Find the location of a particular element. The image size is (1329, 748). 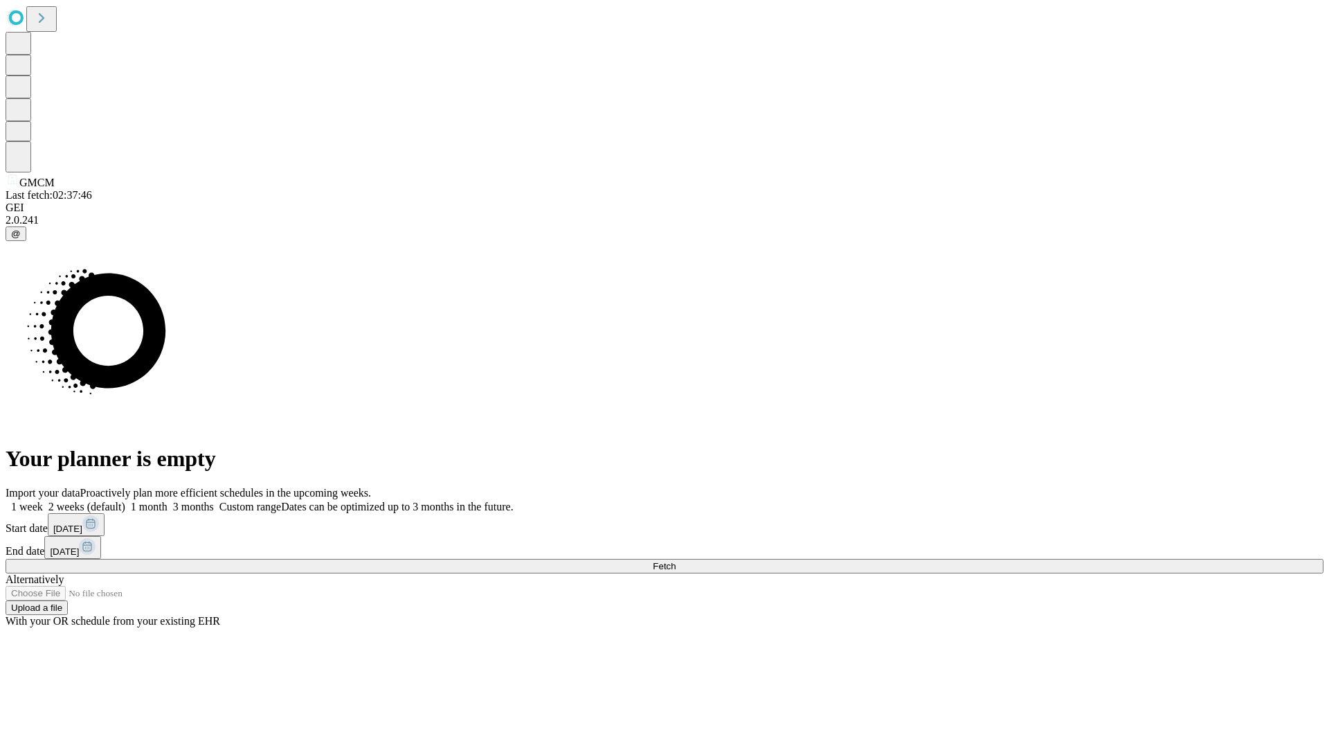

span: 2 weeks (default) is located at coordinates (87, 506).